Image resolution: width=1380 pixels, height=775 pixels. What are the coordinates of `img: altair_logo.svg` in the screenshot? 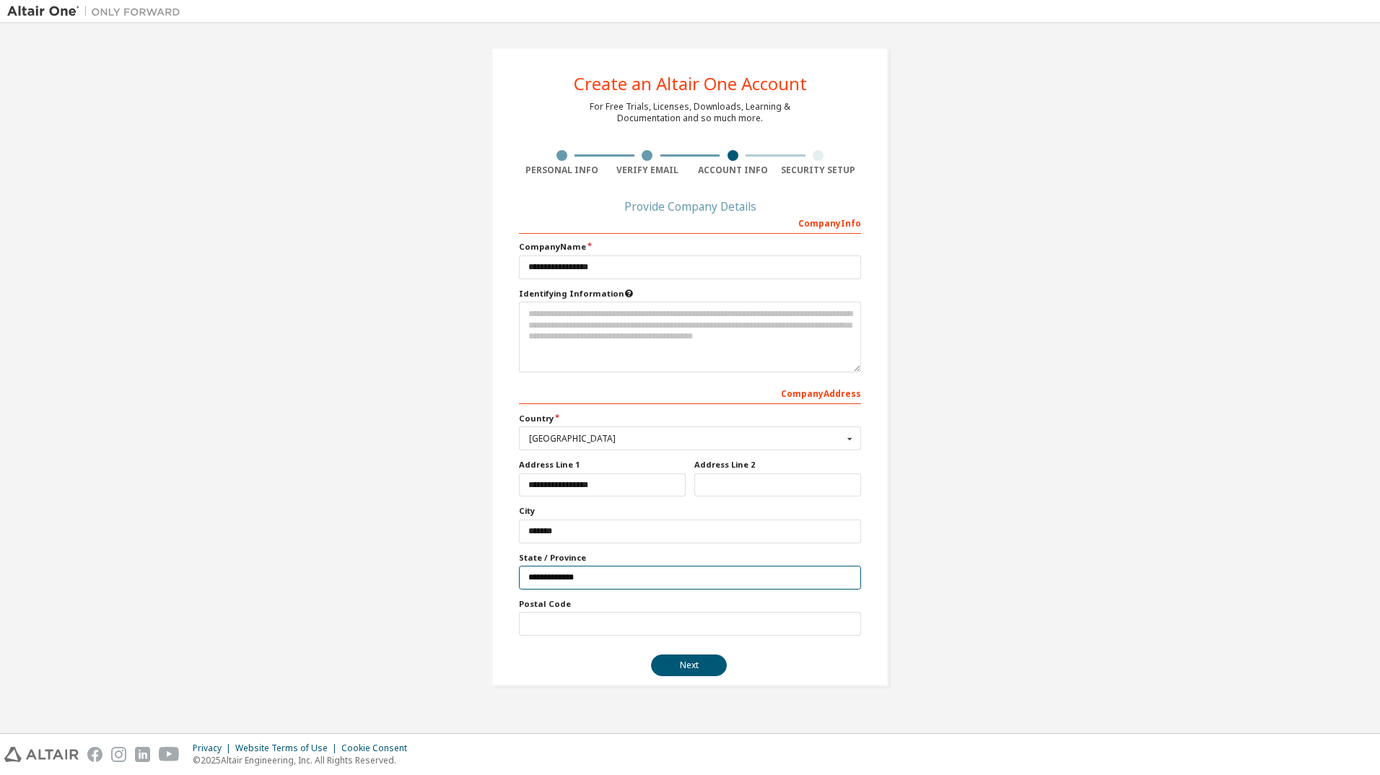 It's located at (41, 754).